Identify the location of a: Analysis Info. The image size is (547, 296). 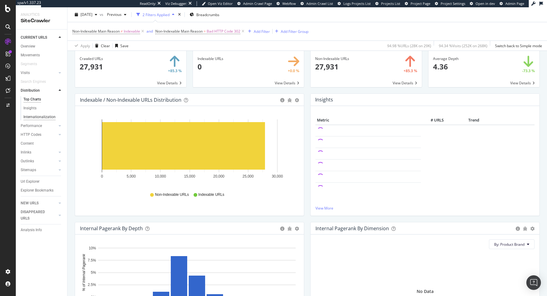
(42, 230).